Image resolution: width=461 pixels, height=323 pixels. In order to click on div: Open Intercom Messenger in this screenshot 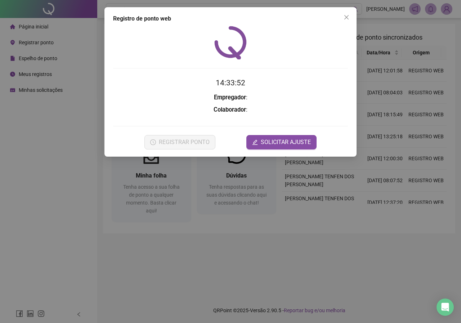, I will do `click(445, 307)`.